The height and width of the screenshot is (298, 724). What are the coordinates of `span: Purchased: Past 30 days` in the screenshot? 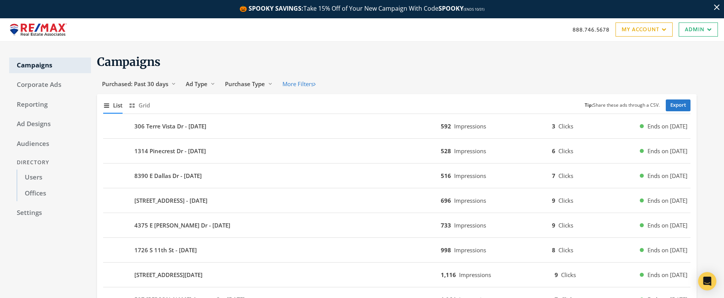 It's located at (135, 84).